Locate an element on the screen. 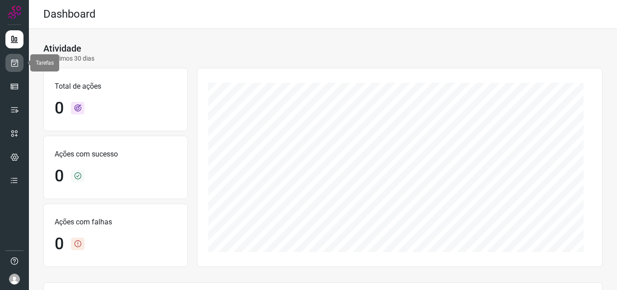 The image size is (617, 290). p: Total de ações is located at coordinates (116, 86).